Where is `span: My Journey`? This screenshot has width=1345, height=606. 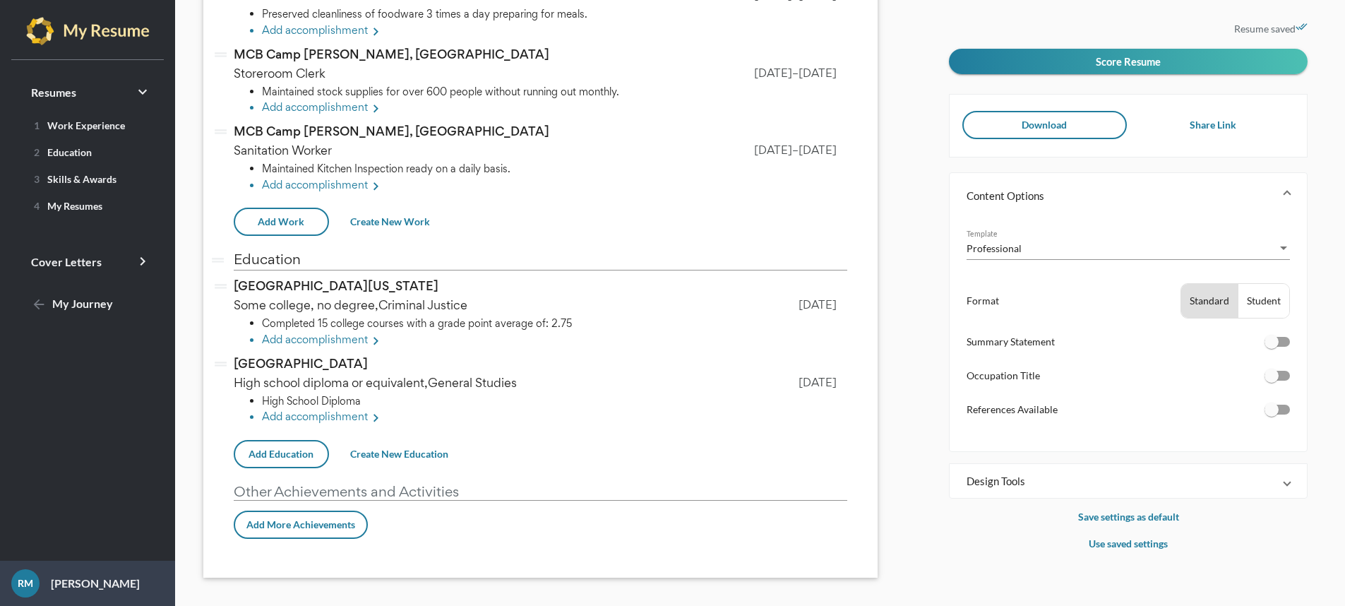
span: My Journey is located at coordinates (72, 303).